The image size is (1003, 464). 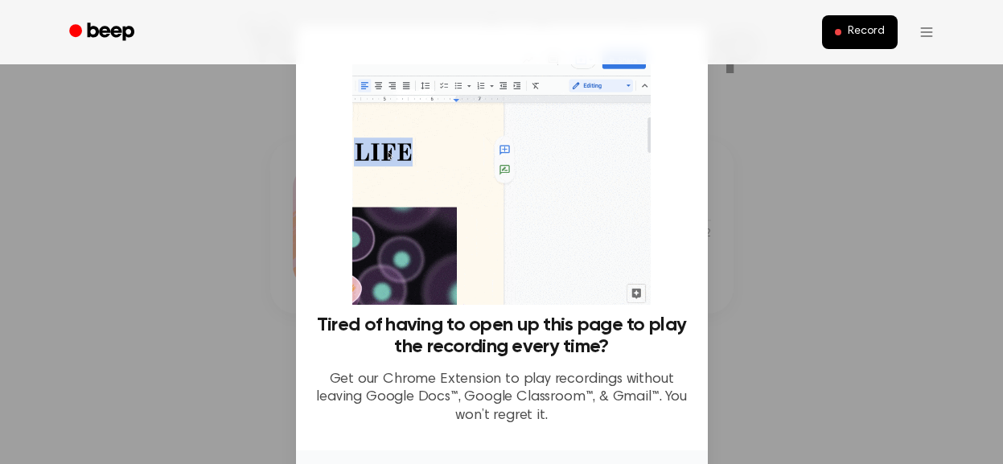 I want to click on span: Record, so click(x=866, y=32).